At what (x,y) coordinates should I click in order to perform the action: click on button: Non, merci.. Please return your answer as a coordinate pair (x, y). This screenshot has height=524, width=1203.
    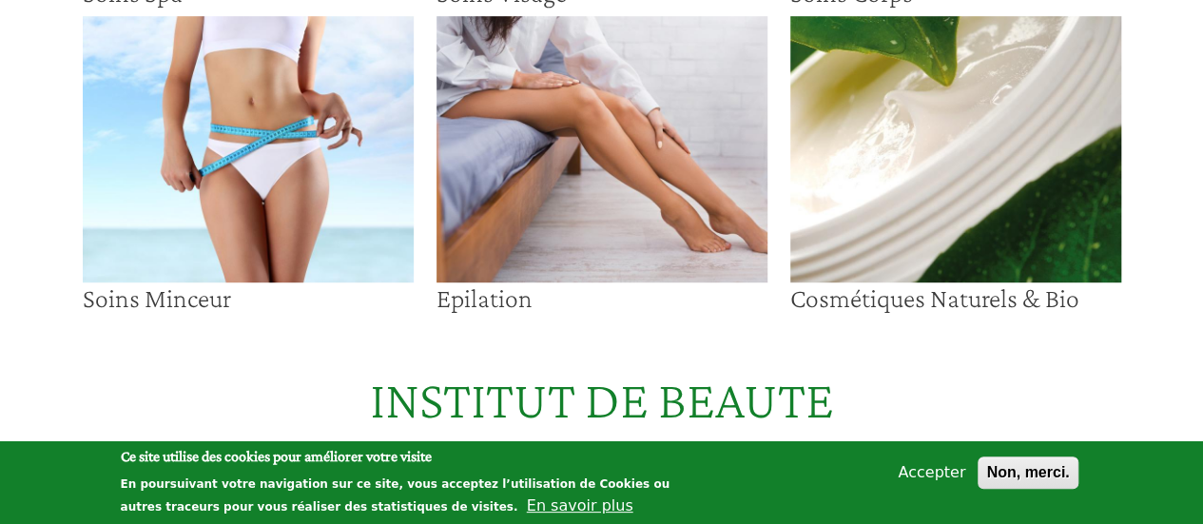
    Looking at the image, I should click on (1027, 472).